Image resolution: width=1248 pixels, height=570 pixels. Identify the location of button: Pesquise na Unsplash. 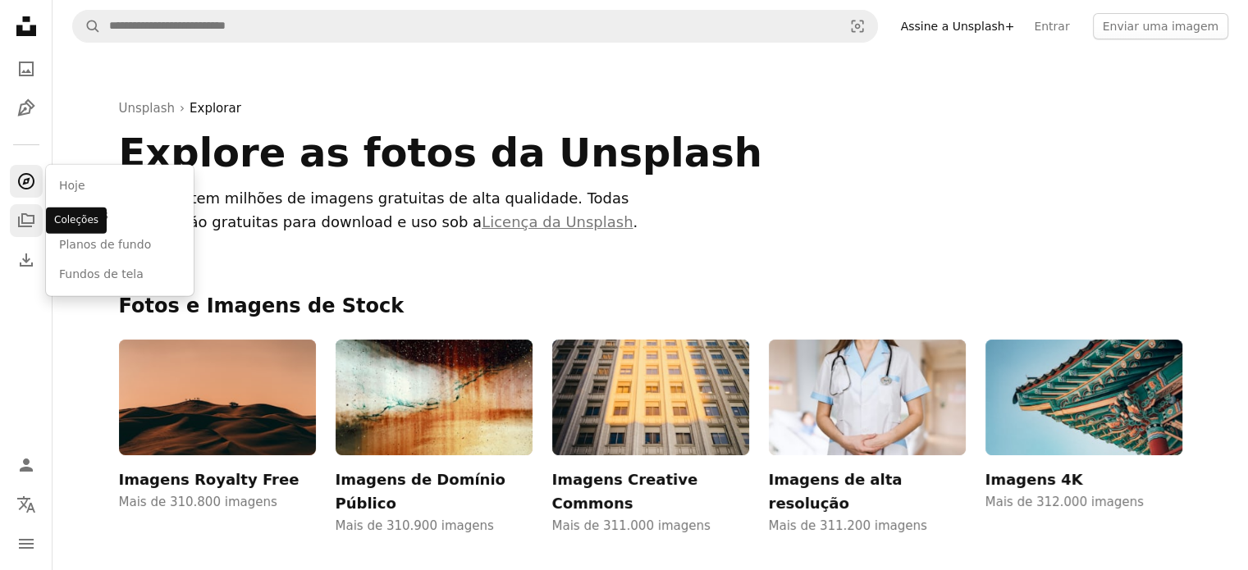
(87, 26).